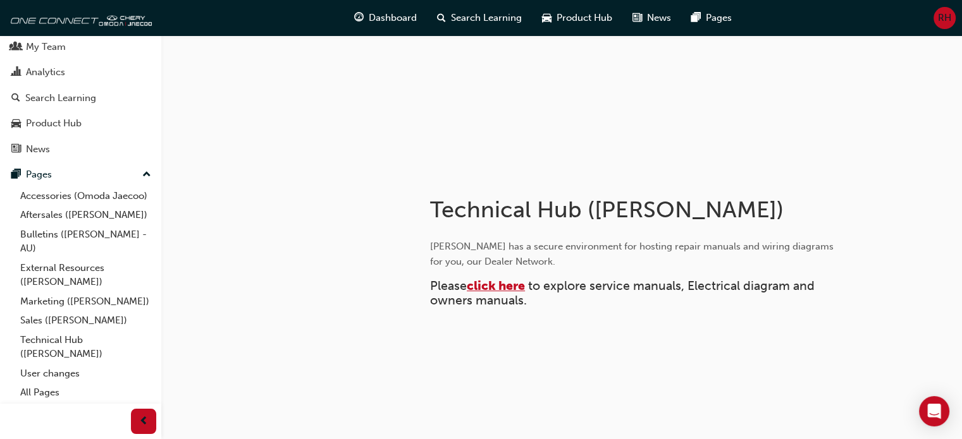 Image resolution: width=962 pixels, height=439 pixels. What do you see at coordinates (85, 374) in the screenshot?
I see `a: User changes` at bounding box center [85, 374].